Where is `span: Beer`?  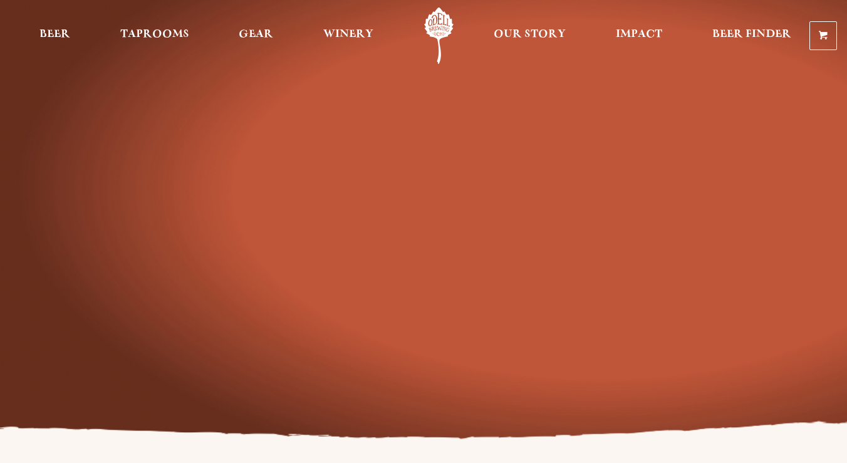 span: Beer is located at coordinates (54, 34).